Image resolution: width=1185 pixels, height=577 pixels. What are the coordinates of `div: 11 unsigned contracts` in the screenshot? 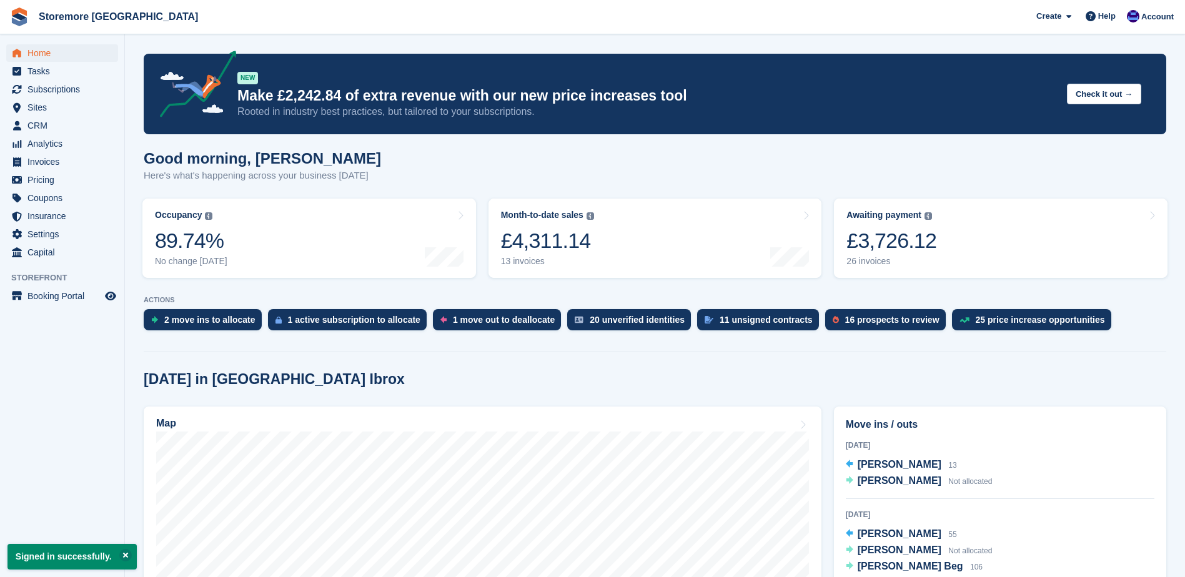 It's located at (766, 320).